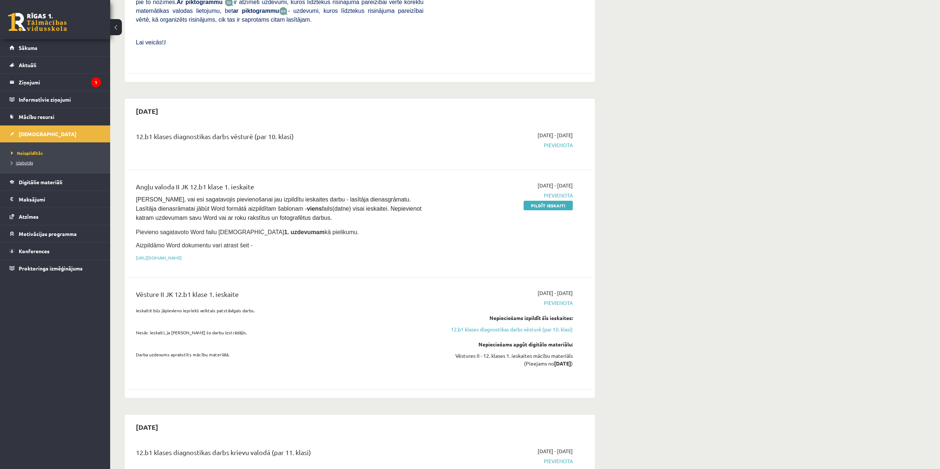  I want to click on a: Motivācijas programma, so click(55, 234).